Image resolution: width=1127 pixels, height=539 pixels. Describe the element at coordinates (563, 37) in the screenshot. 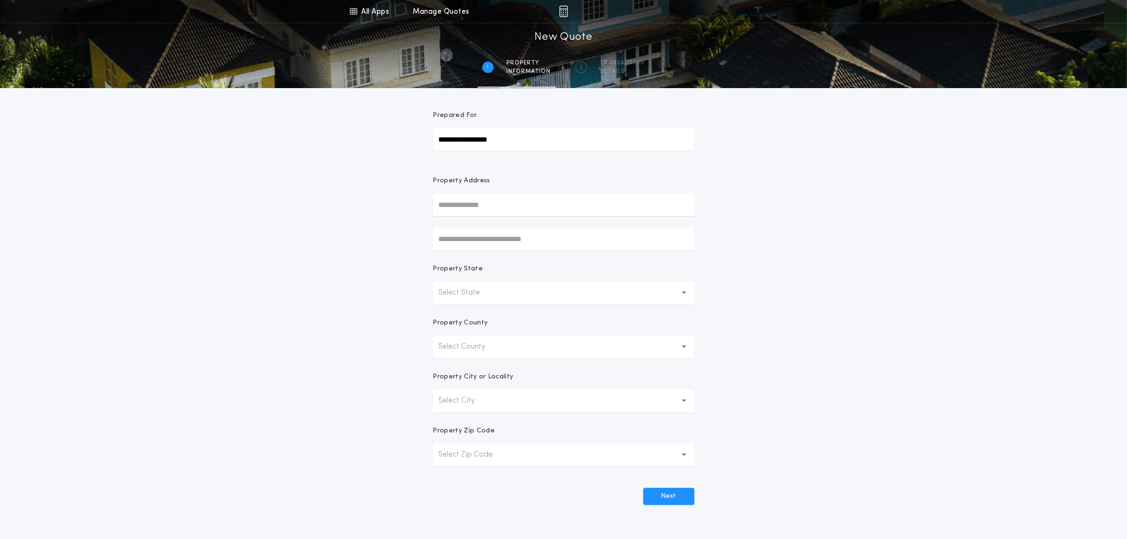

I see `h1: New Quote` at that location.